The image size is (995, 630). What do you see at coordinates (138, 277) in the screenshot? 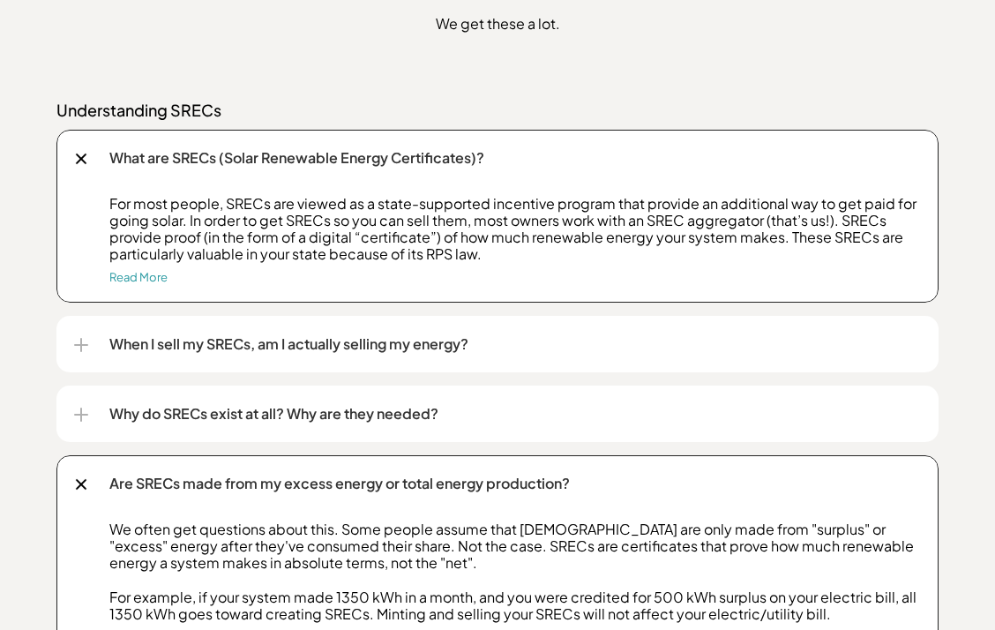
I see `a: Read More` at bounding box center [138, 277].